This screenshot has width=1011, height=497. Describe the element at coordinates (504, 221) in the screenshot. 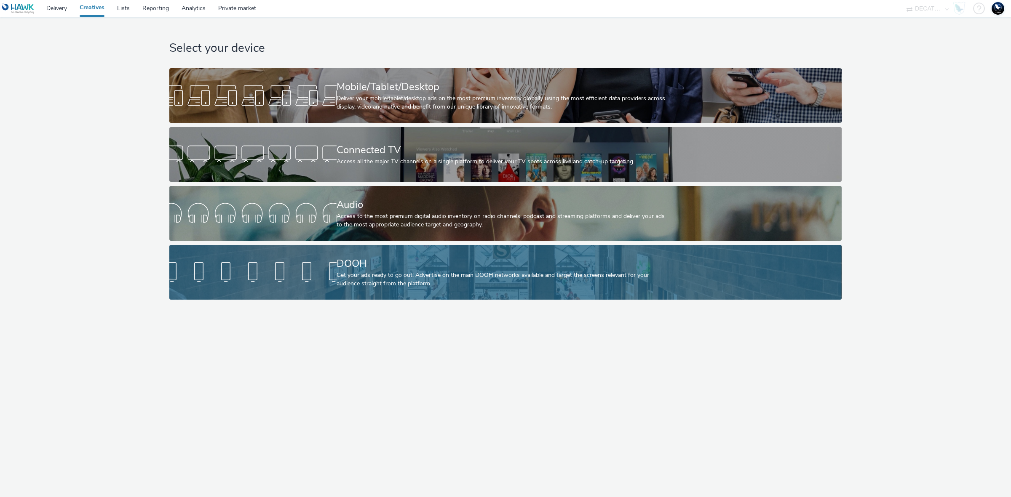

I see `div: Access to the most premium digital audio inventory on radio channels, podcast and streaming platf...` at that location.